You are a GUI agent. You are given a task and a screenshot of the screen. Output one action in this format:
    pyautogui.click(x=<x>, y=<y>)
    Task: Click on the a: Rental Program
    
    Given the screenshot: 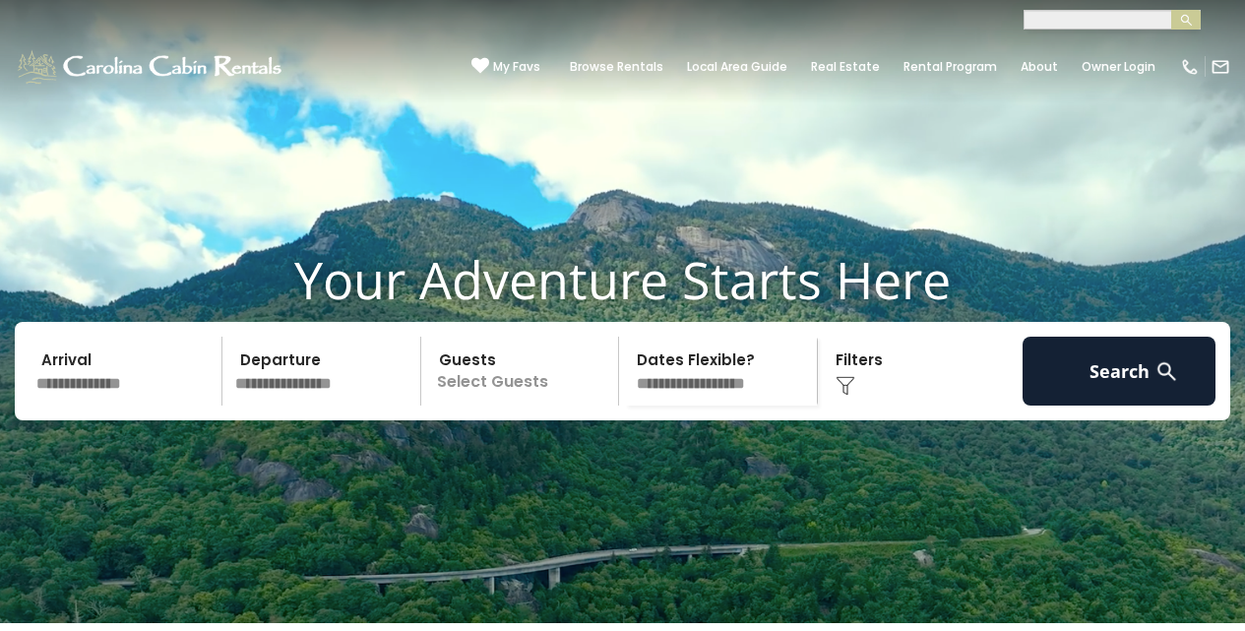 What is the action you would take?
    pyautogui.click(x=950, y=67)
    